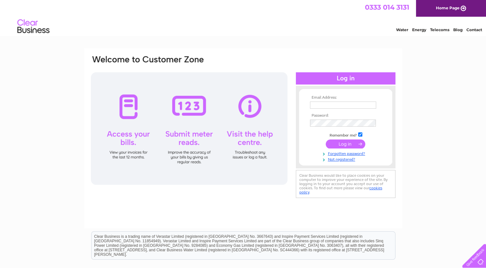  Describe the element at coordinates (387, 7) in the screenshot. I see `a: 0333 014 3131` at that location.